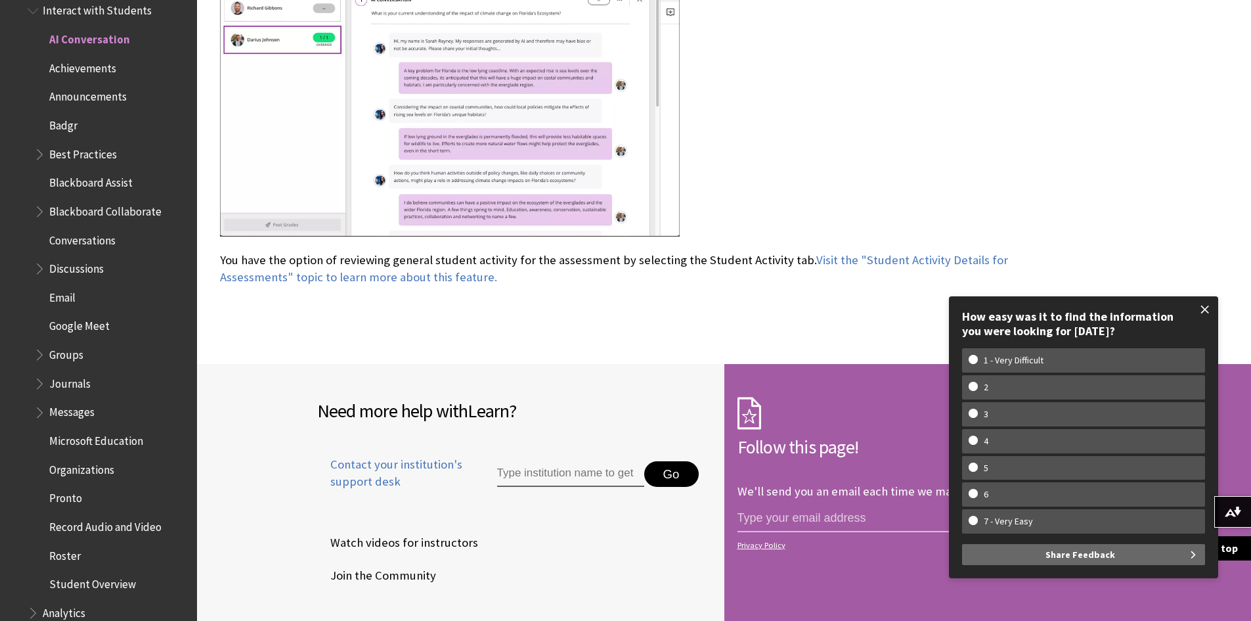 Image resolution: width=1251 pixels, height=621 pixels. I want to click on w-span: 4, so click(986, 441).